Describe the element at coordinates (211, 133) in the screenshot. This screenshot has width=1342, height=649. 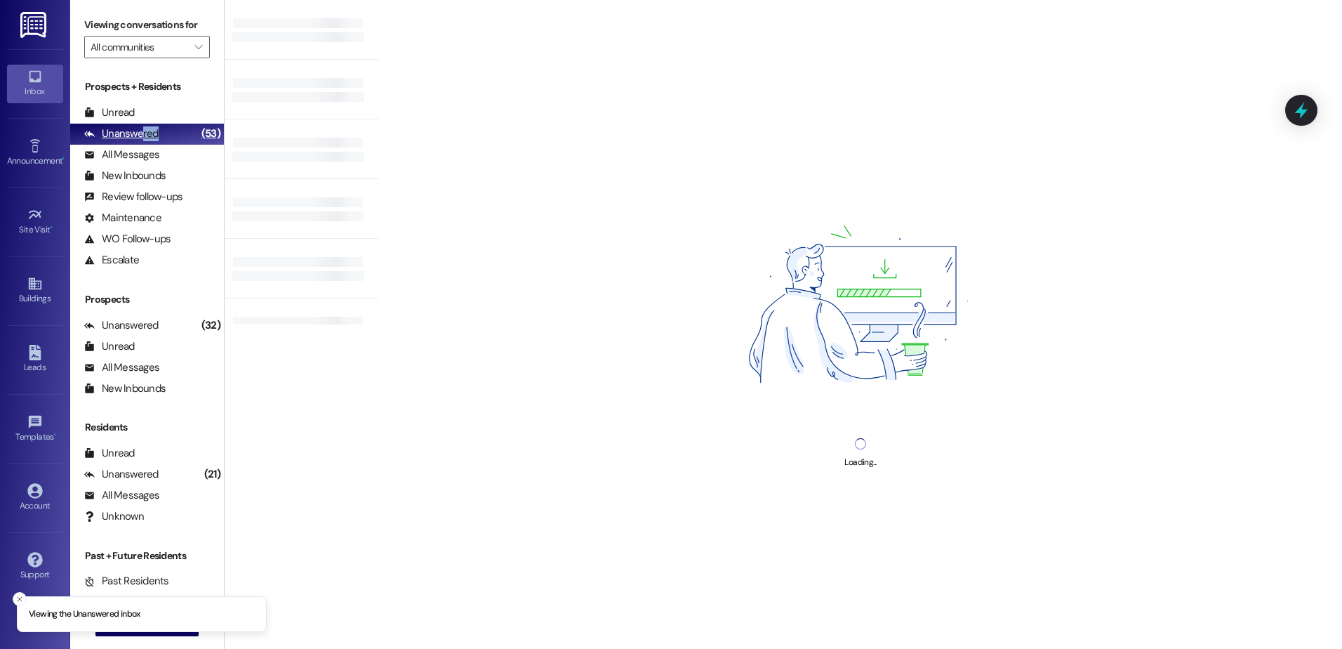
I see `div: (53)` at that location.